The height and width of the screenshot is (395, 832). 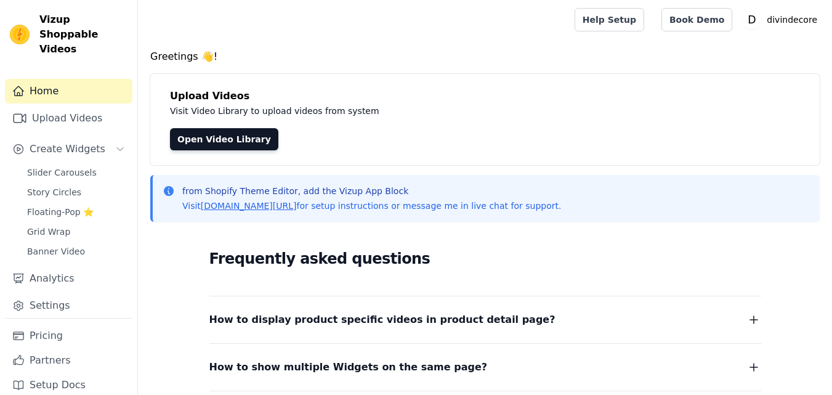 What do you see at coordinates (485, 57) in the screenshot?
I see `h4: Greetings 👋!` at bounding box center [485, 57].